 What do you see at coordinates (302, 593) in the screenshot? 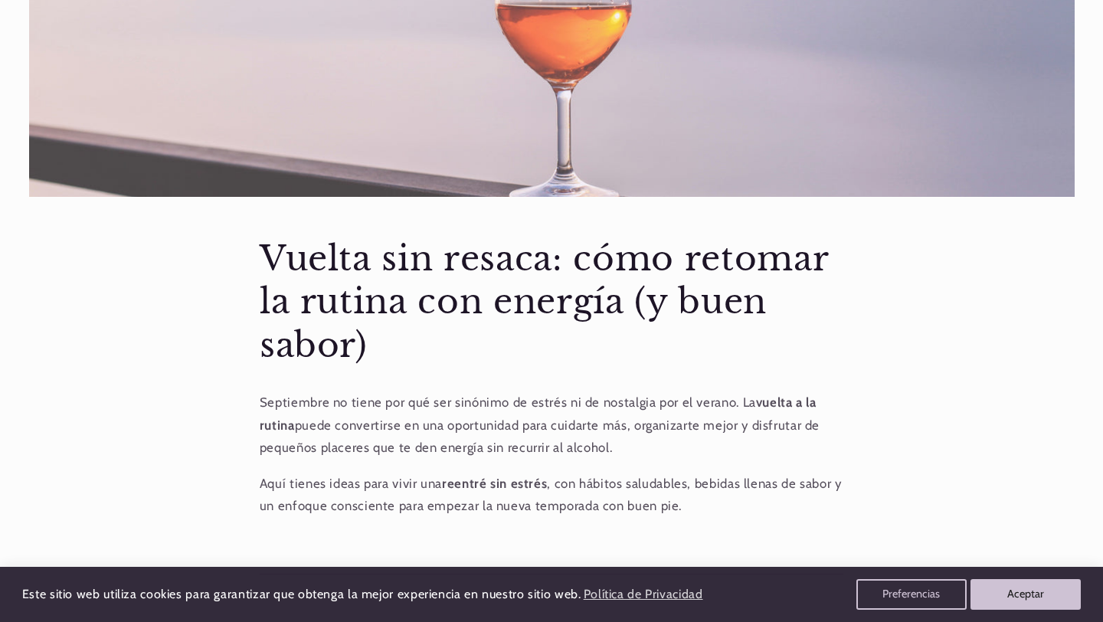
I see `span: Este sitio web utiliza cookies para garantizar que obtenga la mejor experiencia en nuestro sitio ...` at bounding box center [302, 593].